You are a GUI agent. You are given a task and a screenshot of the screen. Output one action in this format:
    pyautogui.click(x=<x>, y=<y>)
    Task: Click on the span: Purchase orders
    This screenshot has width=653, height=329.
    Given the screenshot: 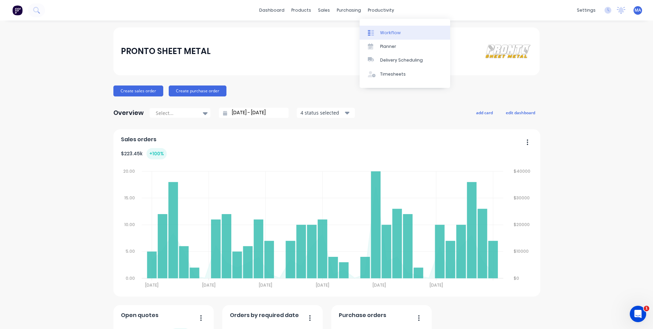 What is the action you would take?
    pyautogui.click(x=362, y=315)
    